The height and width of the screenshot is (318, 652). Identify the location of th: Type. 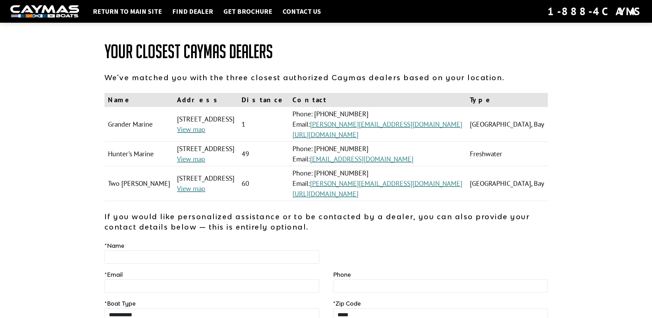
(507, 100).